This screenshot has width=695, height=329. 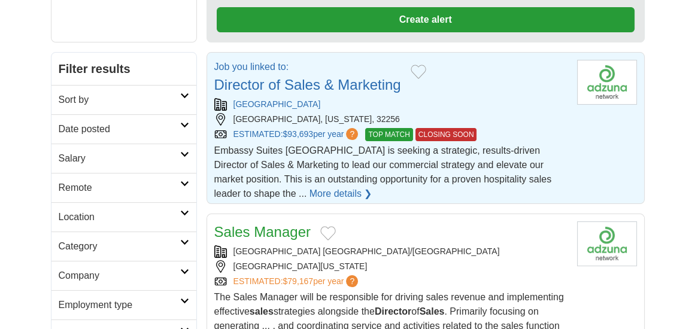 What do you see at coordinates (446, 135) in the screenshot?
I see `span: CLOSING SOON` at bounding box center [446, 135].